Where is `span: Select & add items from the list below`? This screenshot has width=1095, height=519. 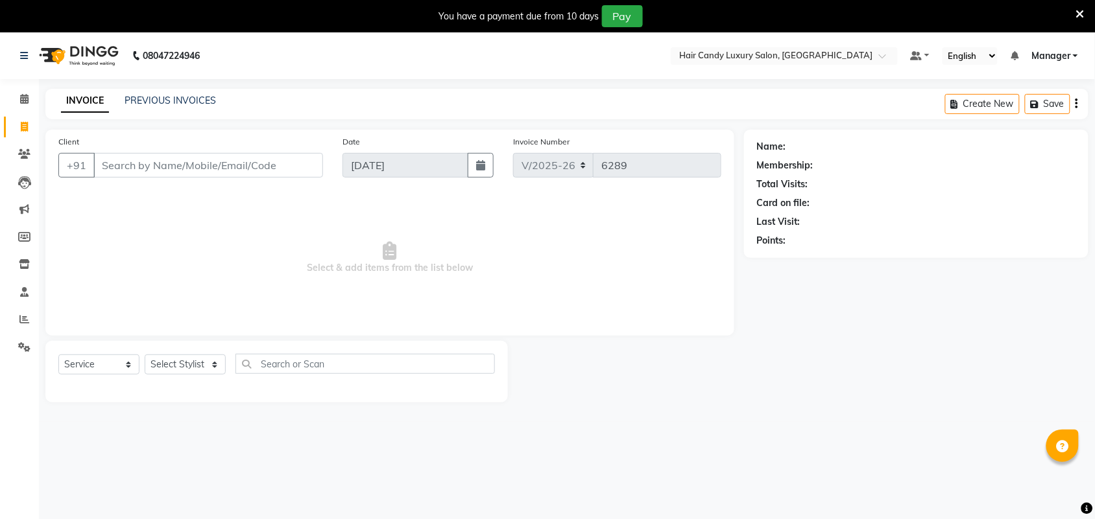
span: Select & add items from the list below is located at coordinates (390, 258).